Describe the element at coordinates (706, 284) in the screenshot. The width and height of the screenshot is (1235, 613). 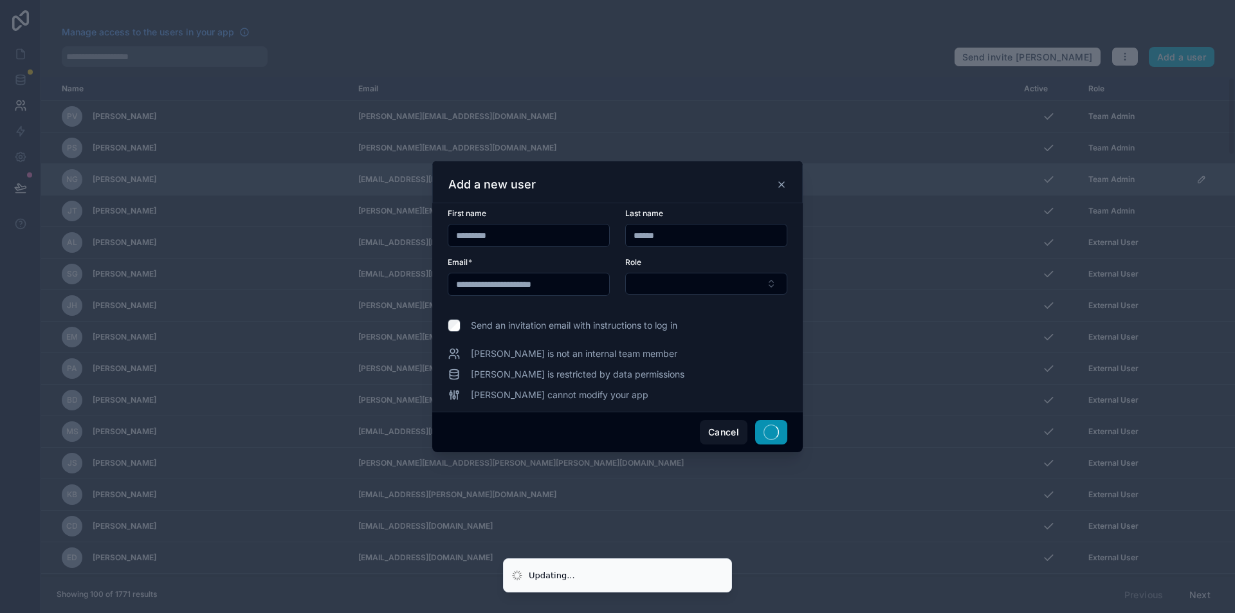
I see `button: Select Button` at that location.